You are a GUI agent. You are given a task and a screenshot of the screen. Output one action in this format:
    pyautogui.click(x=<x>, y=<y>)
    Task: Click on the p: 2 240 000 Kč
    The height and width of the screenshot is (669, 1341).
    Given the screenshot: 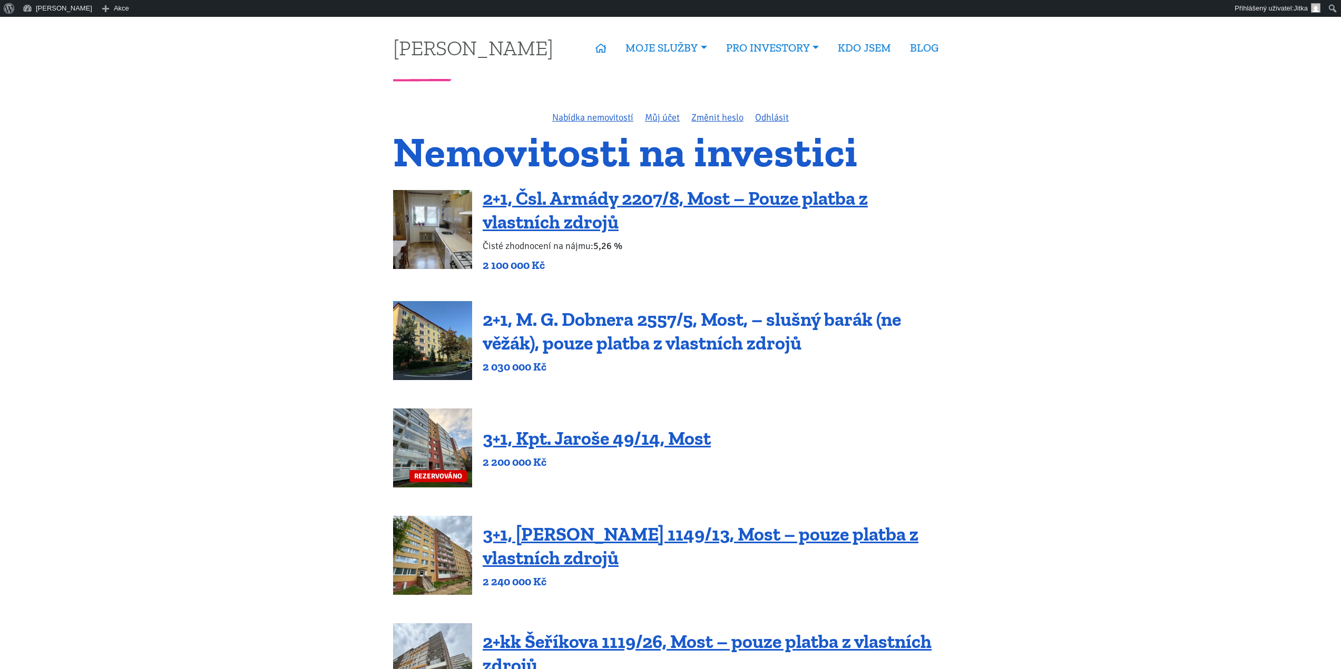 What is the action you would take?
    pyautogui.click(x=715, y=582)
    